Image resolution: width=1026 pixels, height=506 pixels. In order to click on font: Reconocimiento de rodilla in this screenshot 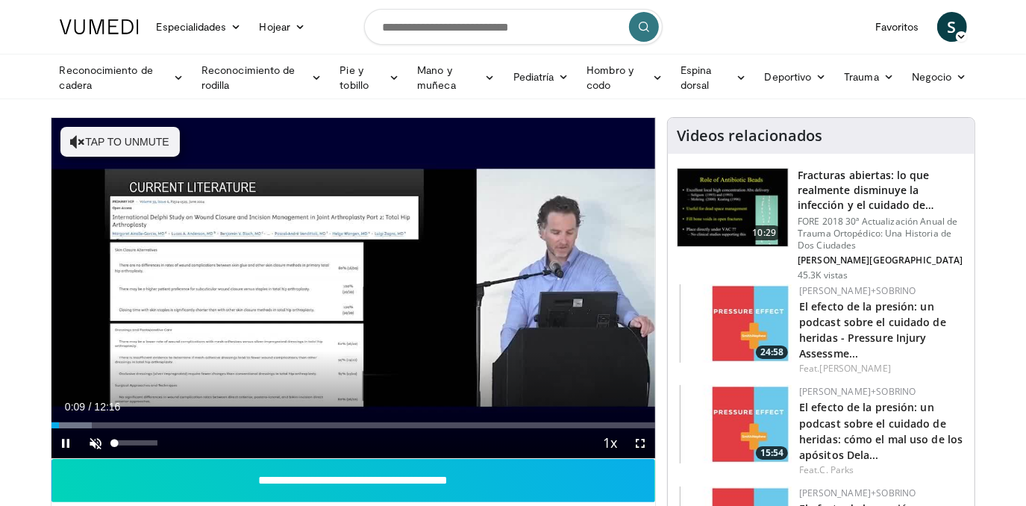, I will do `click(254, 78)`.